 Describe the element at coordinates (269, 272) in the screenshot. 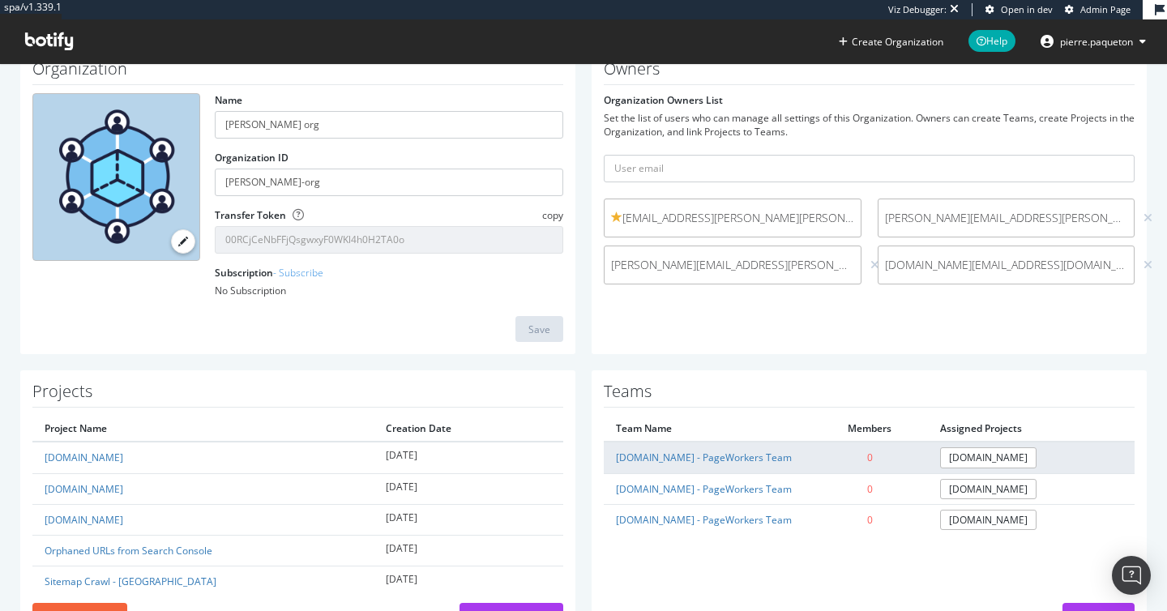

I see `label: Subscription` at that location.